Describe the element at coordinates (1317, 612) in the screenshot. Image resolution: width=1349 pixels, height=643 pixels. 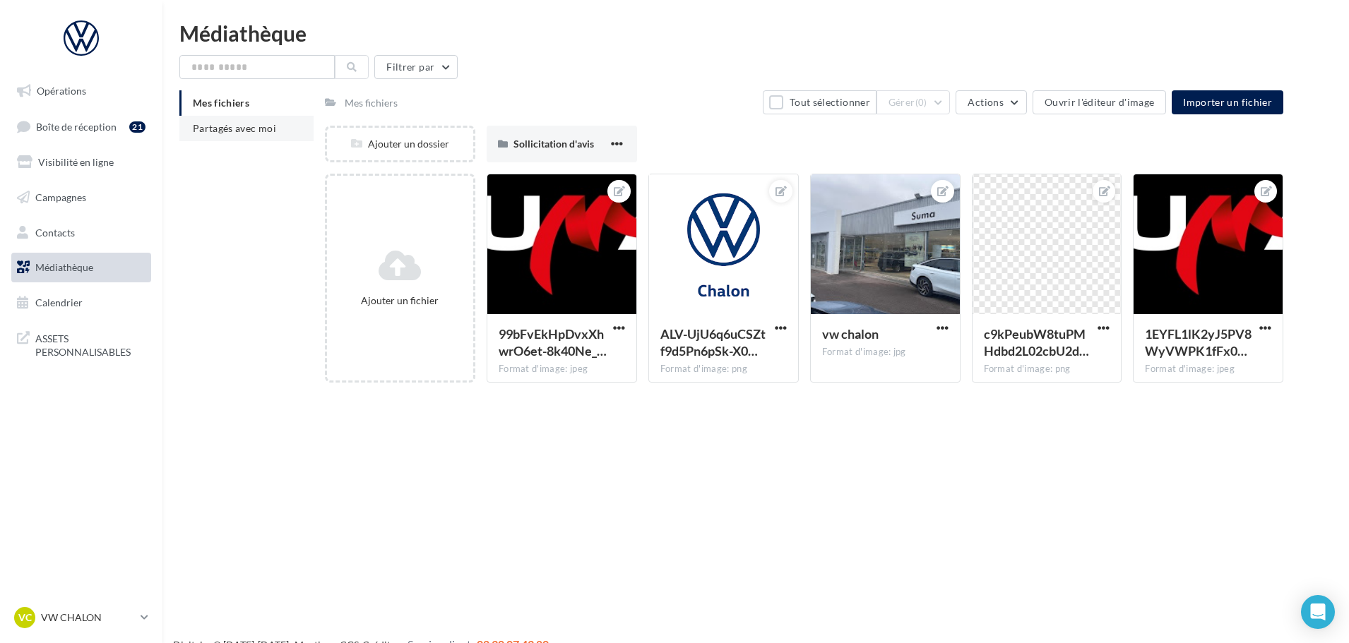
I see `div: Open Intercom Messenger` at that location.